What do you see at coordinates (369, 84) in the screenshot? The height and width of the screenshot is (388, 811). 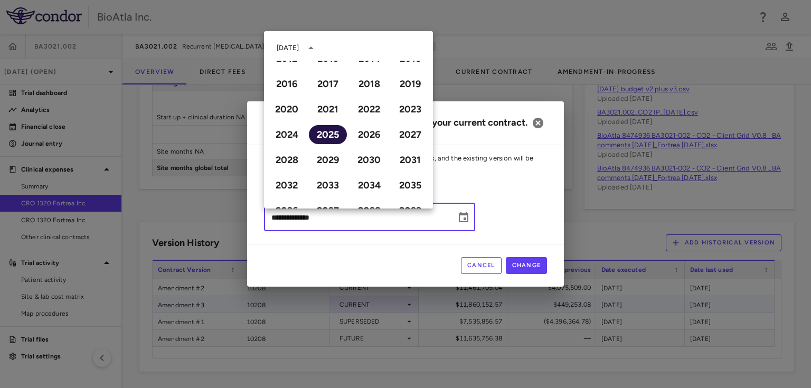 I see `button: 2018` at bounding box center [369, 84].